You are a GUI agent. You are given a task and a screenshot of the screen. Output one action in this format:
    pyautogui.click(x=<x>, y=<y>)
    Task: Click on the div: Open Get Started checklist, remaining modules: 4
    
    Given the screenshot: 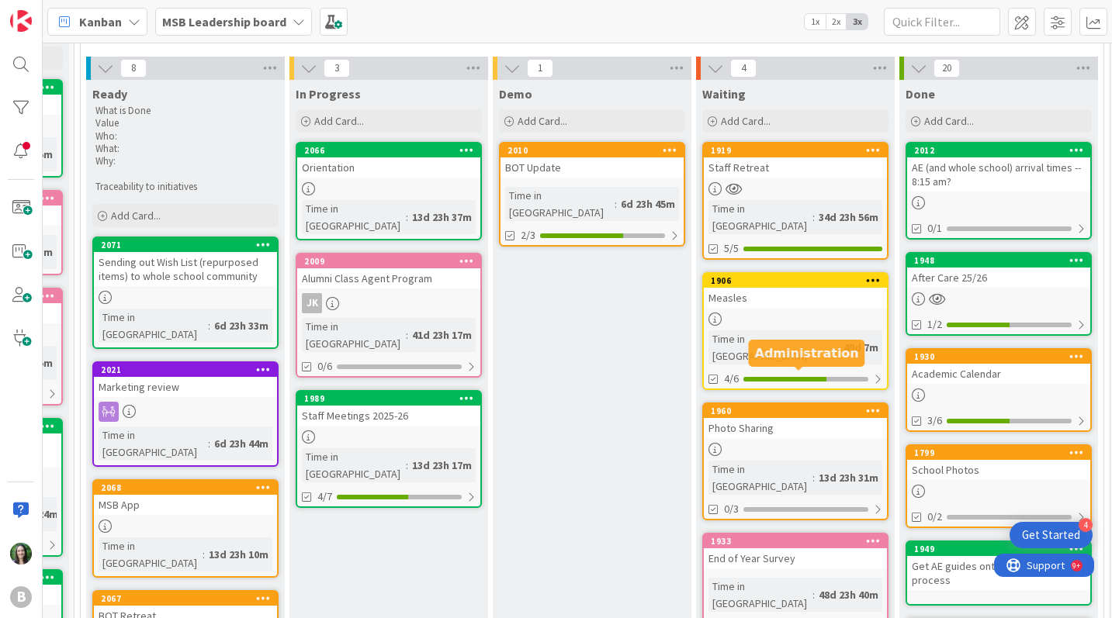 What is the action you would take?
    pyautogui.click(x=1051, y=535)
    